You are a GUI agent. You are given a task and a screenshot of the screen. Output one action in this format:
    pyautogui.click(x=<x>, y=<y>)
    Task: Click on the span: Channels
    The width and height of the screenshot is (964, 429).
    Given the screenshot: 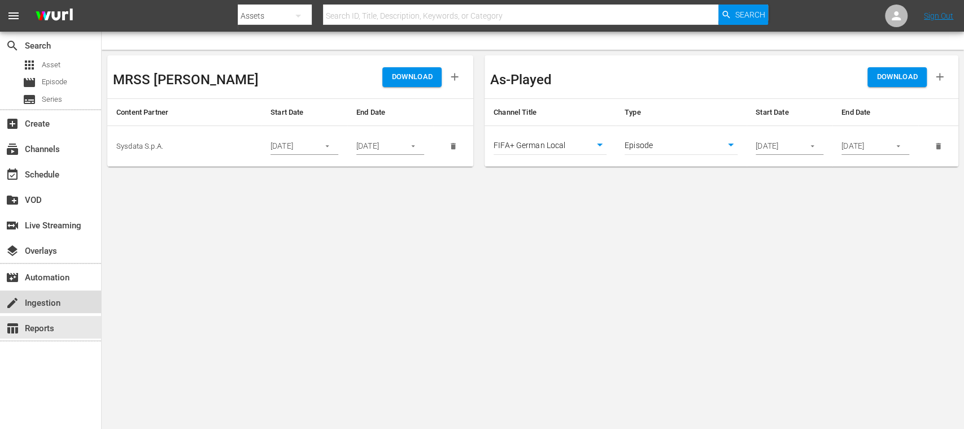 What is the action you would take?
    pyautogui.click(x=12, y=149)
    